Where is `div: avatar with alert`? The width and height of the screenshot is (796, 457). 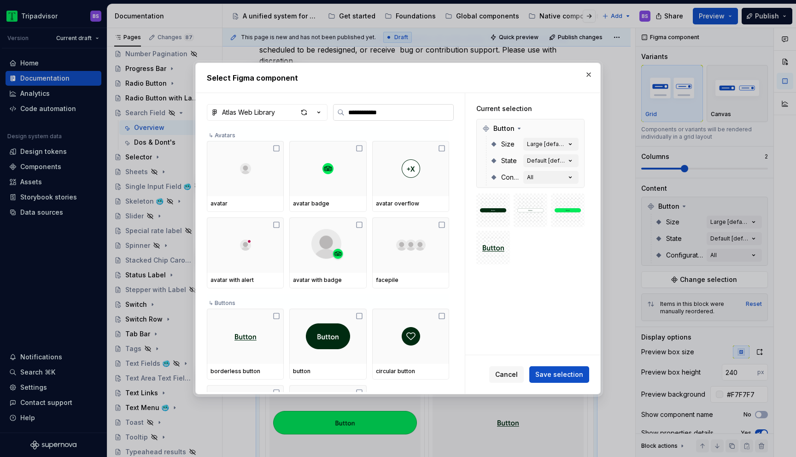 div: avatar with alert is located at coordinates (245, 280).